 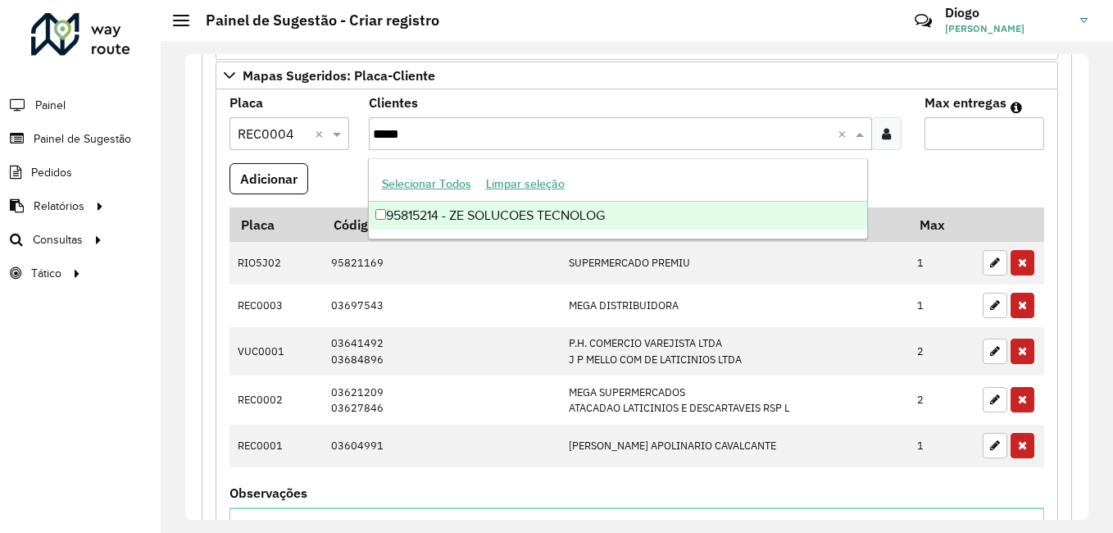 What do you see at coordinates (275, 399) in the screenshot?
I see `td: REC0002` at bounding box center [275, 399].